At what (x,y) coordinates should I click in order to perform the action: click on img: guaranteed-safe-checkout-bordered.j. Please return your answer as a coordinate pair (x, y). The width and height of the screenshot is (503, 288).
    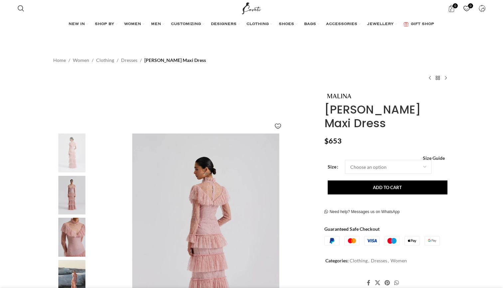
    Looking at the image, I should click on (382, 240).